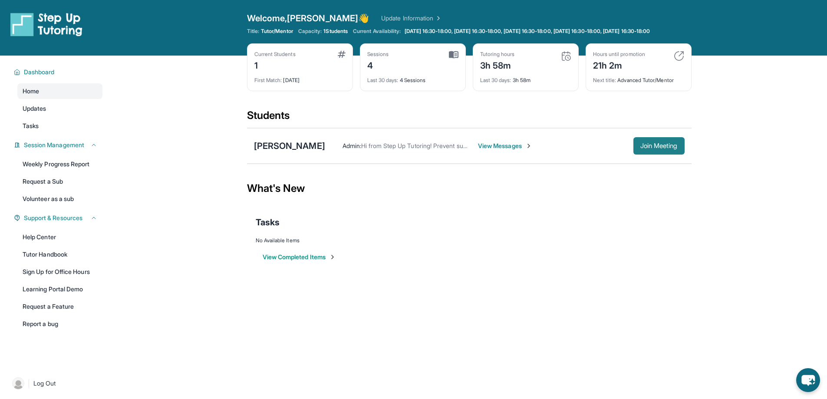 The height and width of the screenshot is (399, 827). What do you see at coordinates (619, 54) in the screenshot?
I see `div: Hours until promotion` at bounding box center [619, 54].